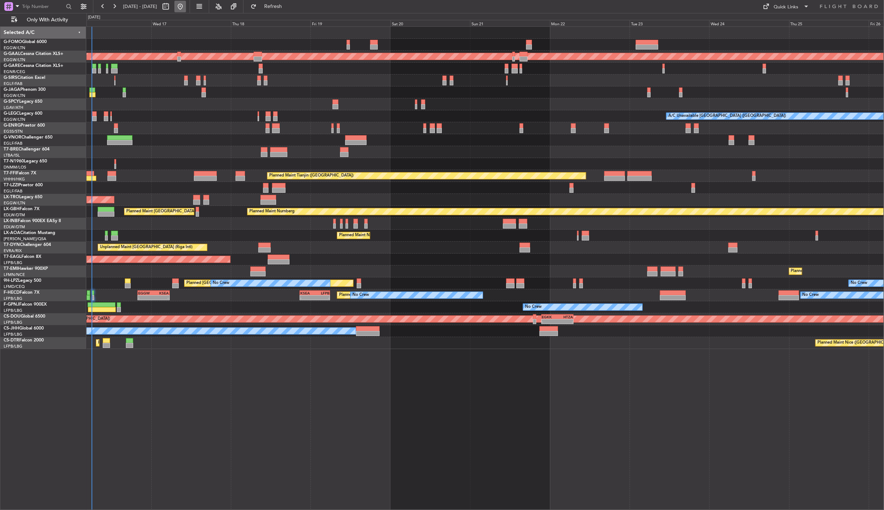 The height and width of the screenshot is (510, 884). Describe the element at coordinates (20, 173) in the screenshot. I see `a: T7-FFIFalcon 7X` at that location.